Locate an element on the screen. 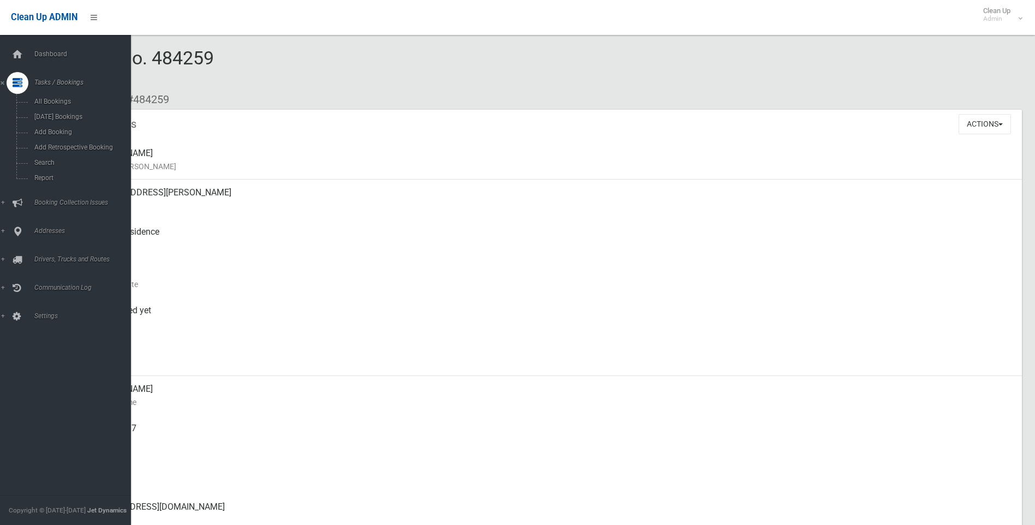 The width and height of the screenshot is (1035, 525). small: Pickup Point is located at coordinates (550, 245).